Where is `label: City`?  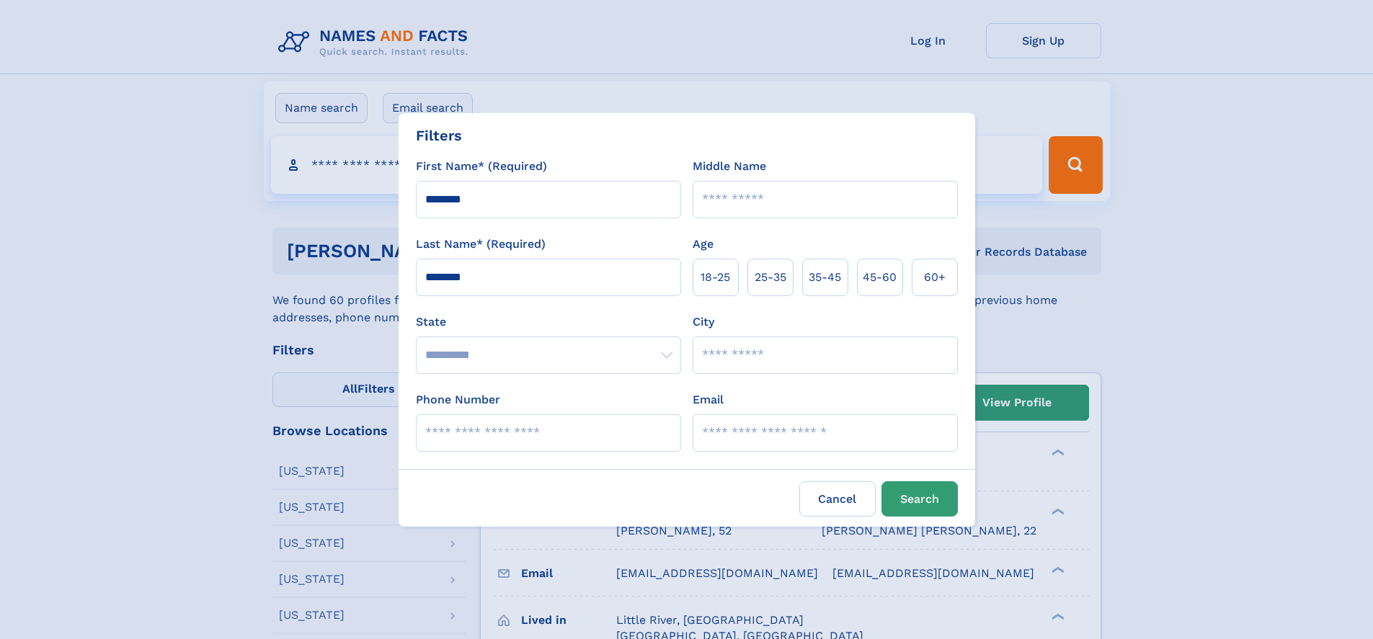 label: City is located at coordinates (703, 322).